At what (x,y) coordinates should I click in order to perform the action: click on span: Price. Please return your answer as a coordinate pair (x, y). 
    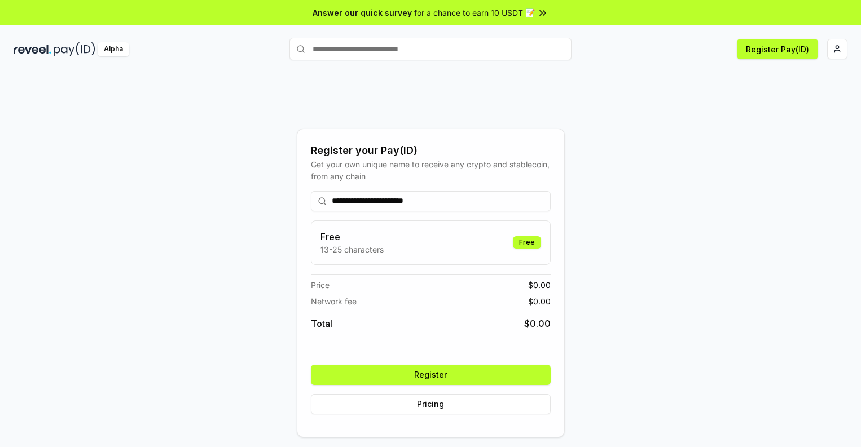
    Looking at the image, I should click on (320, 285).